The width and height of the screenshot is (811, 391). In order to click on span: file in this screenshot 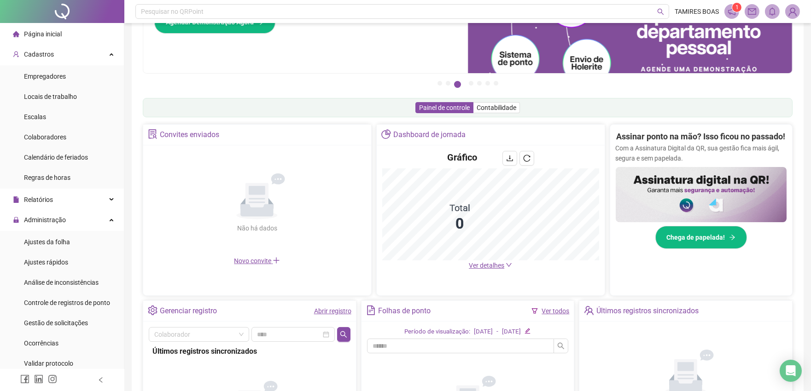, I will do `click(16, 200)`.